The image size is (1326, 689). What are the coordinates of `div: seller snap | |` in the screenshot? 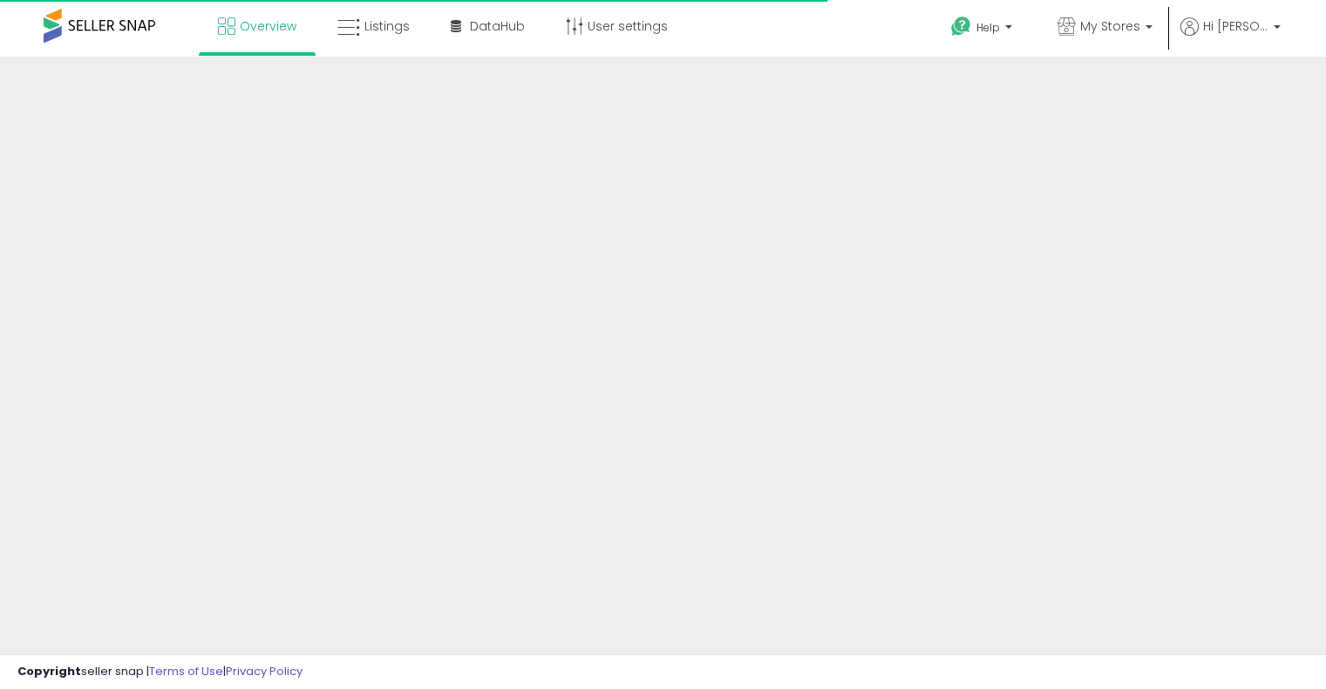 It's located at (160, 672).